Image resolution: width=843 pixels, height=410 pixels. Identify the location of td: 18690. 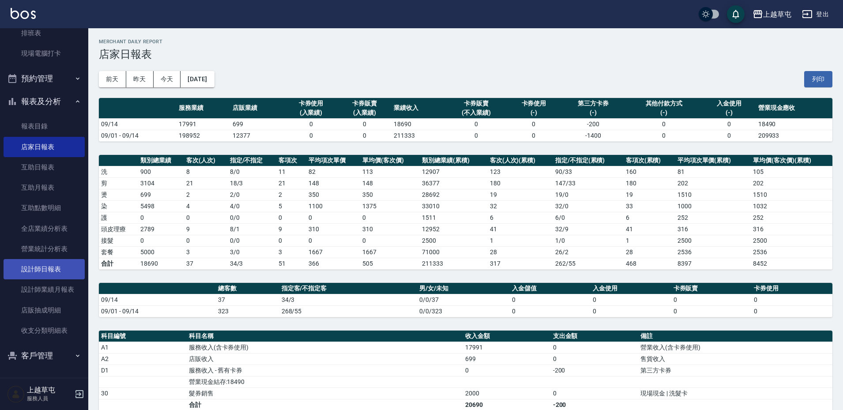
(161, 263).